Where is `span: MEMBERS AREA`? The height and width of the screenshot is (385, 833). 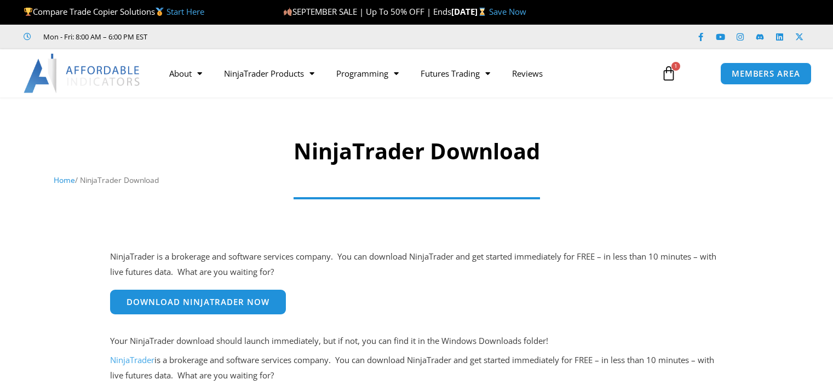
span: MEMBERS AREA is located at coordinates (765, 73).